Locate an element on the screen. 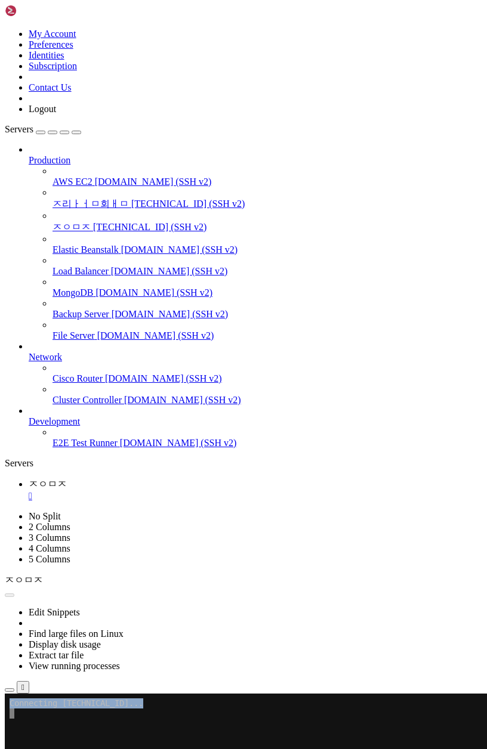 This screenshot has height=749, width=487. div: Servers is located at coordinates (243, 463).